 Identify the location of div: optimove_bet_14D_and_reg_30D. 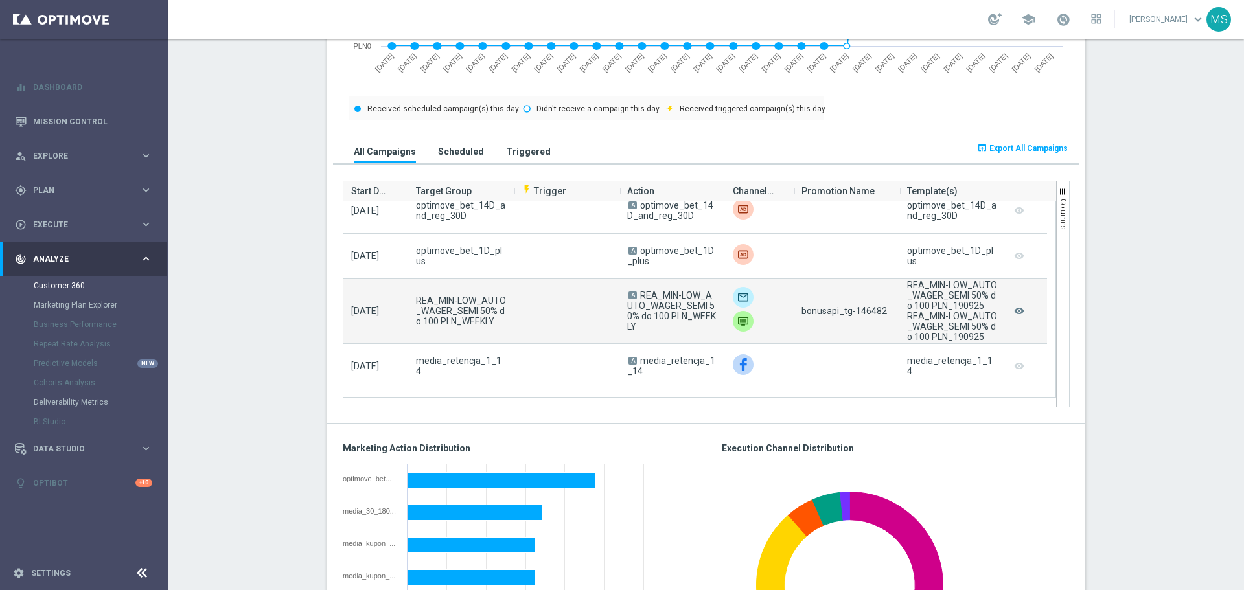
(952, 211).